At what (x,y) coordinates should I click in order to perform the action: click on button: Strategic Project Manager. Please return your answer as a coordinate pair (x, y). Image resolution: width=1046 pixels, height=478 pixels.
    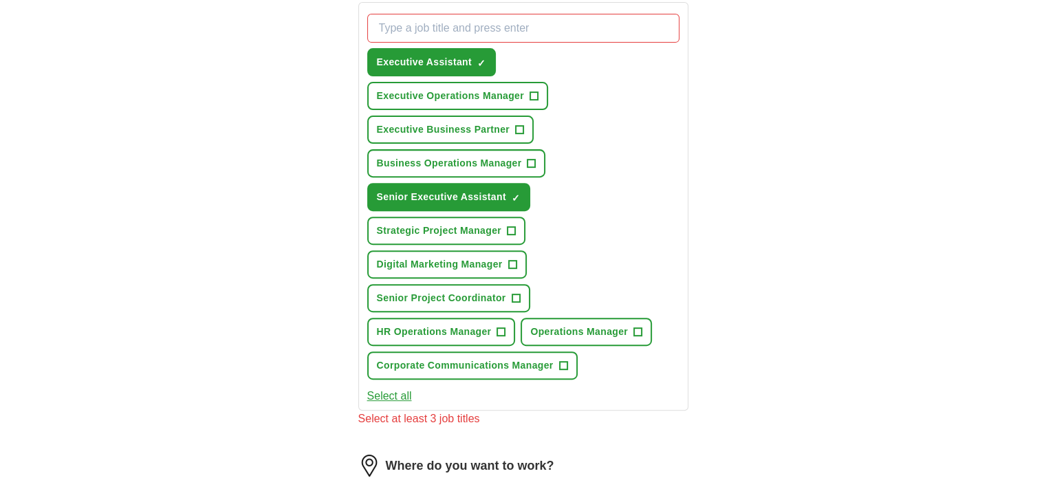
    Looking at the image, I should click on (446, 230).